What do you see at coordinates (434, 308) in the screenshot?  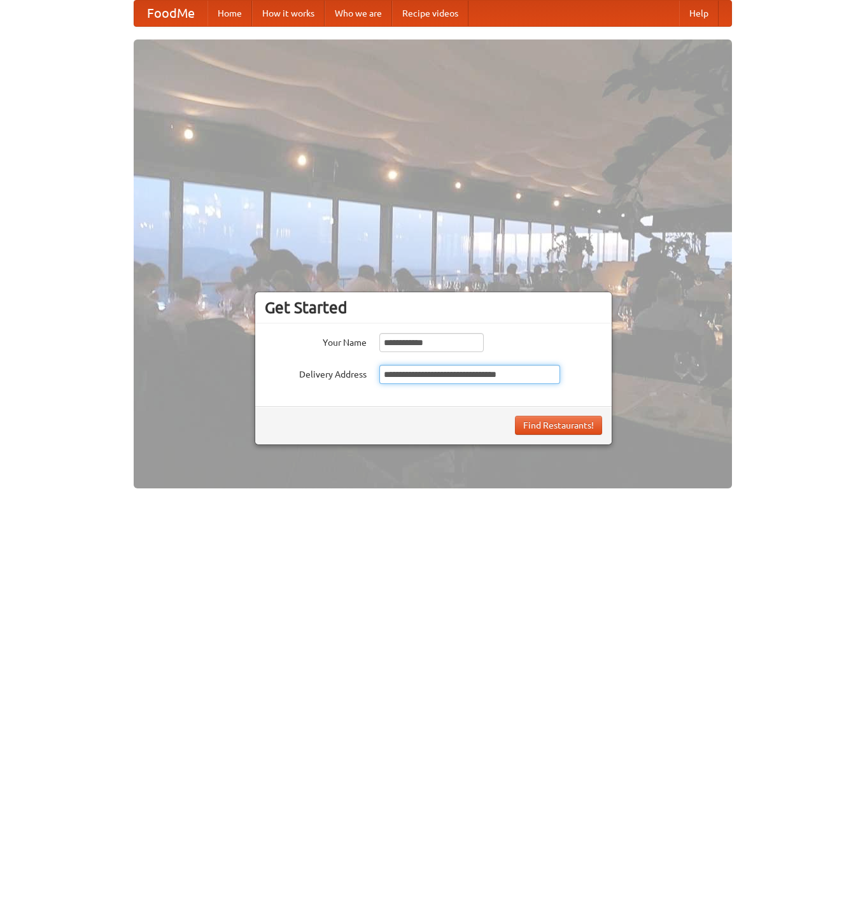 I see `h3: Get Started` at bounding box center [434, 308].